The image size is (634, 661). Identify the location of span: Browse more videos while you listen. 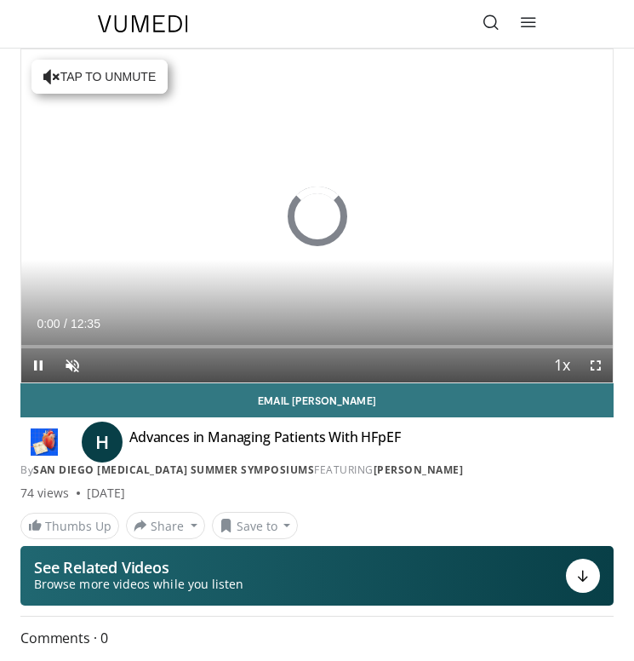
(139, 584).